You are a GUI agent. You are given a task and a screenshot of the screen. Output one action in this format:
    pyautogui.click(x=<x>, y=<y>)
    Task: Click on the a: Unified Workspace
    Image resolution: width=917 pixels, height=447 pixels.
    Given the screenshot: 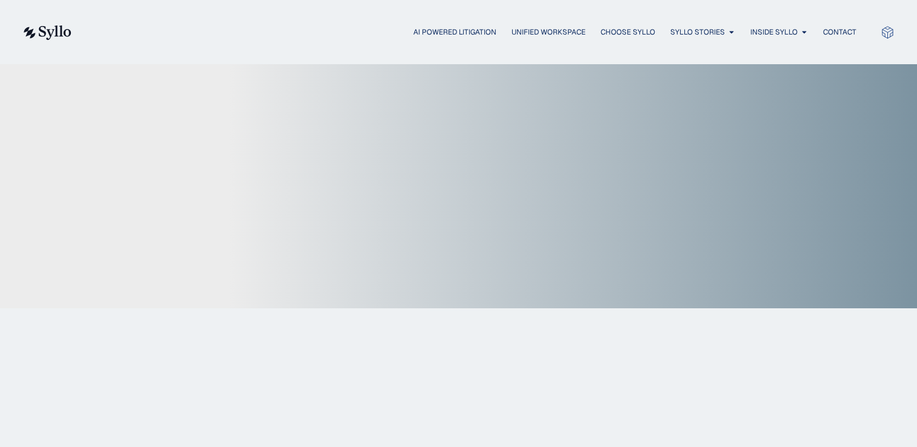 What is the action you would take?
    pyautogui.click(x=549, y=32)
    